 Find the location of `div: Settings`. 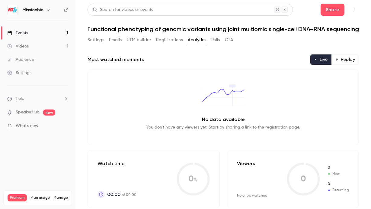

div: Settings is located at coordinates (19, 73).